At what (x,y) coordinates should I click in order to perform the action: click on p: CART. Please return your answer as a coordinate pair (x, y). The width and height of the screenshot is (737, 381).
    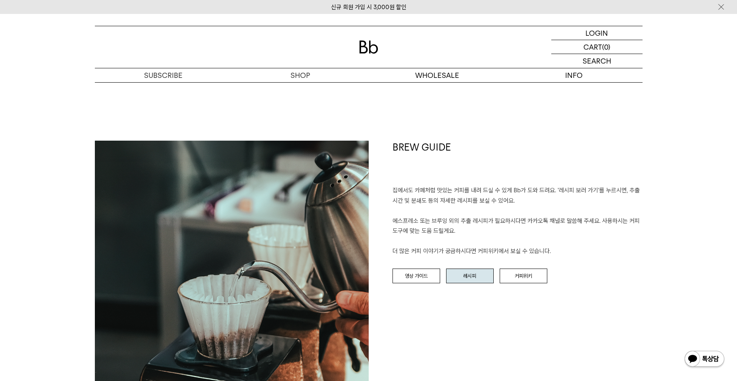
    Looking at the image, I should click on (593, 47).